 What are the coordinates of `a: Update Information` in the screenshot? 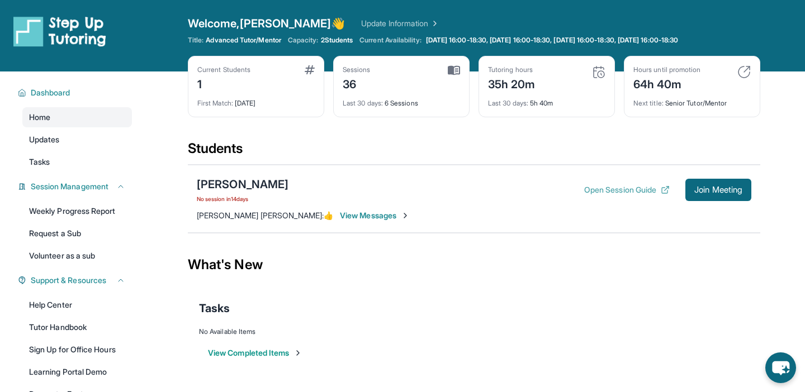 It's located at (400, 23).